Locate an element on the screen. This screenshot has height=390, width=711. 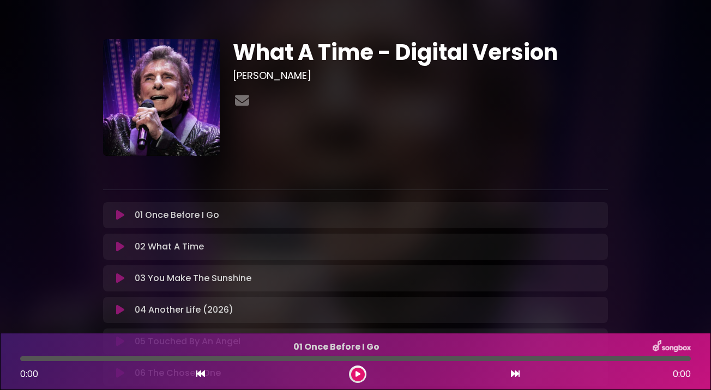
p: 03 You Make The Sunshine is located at coordinates (368, 279).